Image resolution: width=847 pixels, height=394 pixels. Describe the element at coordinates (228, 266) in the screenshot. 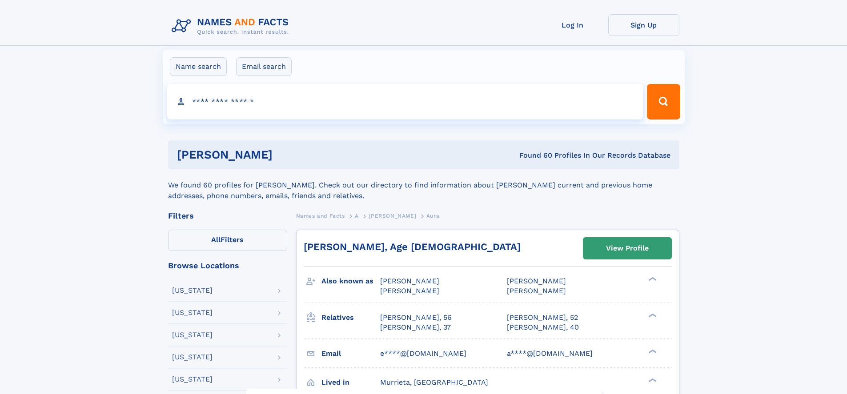

I see `div: Browse Locations` at that location.